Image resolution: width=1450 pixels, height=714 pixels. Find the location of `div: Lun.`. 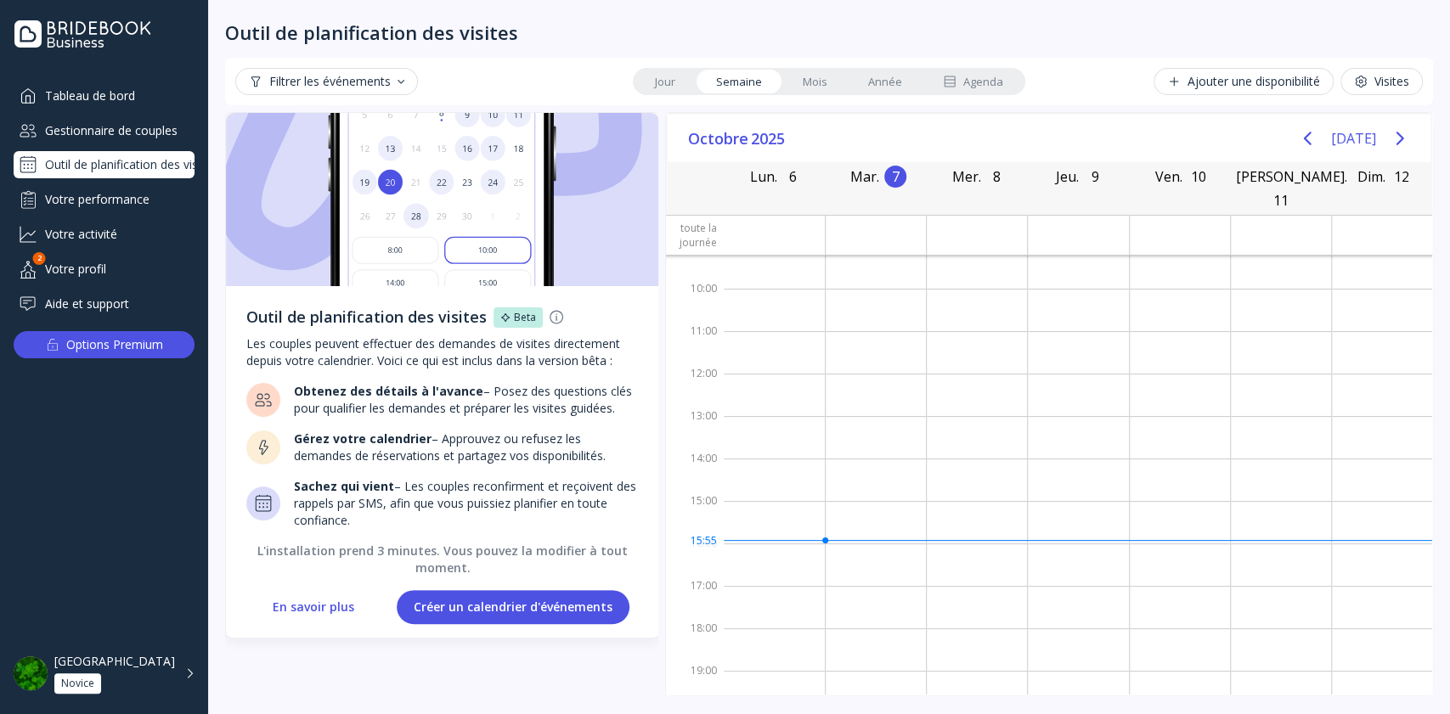

div: Lun. is located at coordinates (764, 177).